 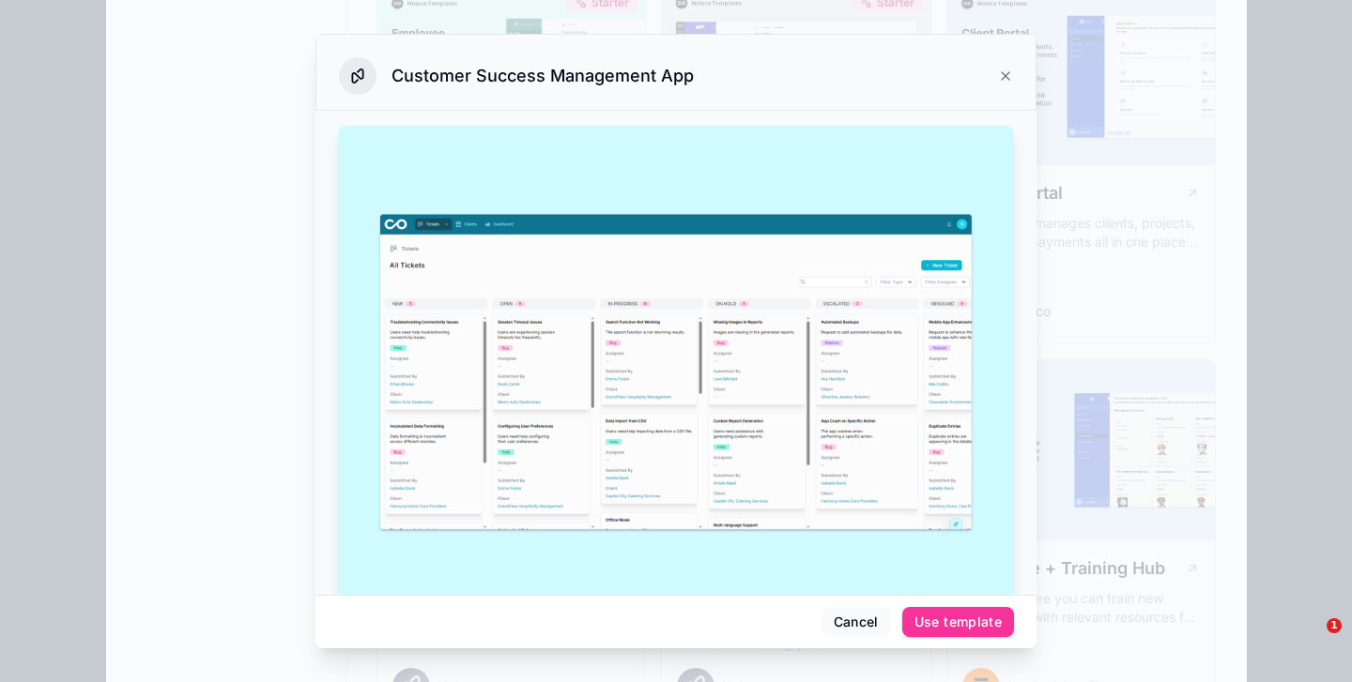 I want to click on span: 1, so click(x=1334, y=626).